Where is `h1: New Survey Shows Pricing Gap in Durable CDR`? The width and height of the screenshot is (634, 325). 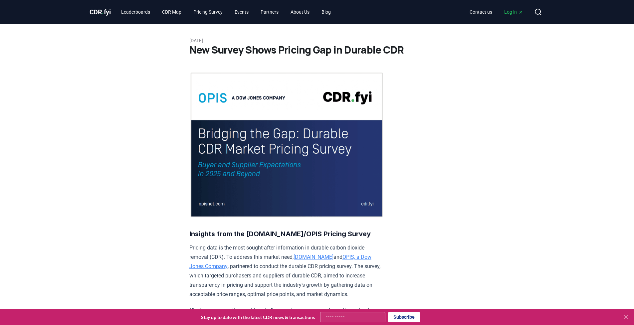 h1: New Survey Shows Pricing Gap in Durable CDR is located at coordinates (317, 50).